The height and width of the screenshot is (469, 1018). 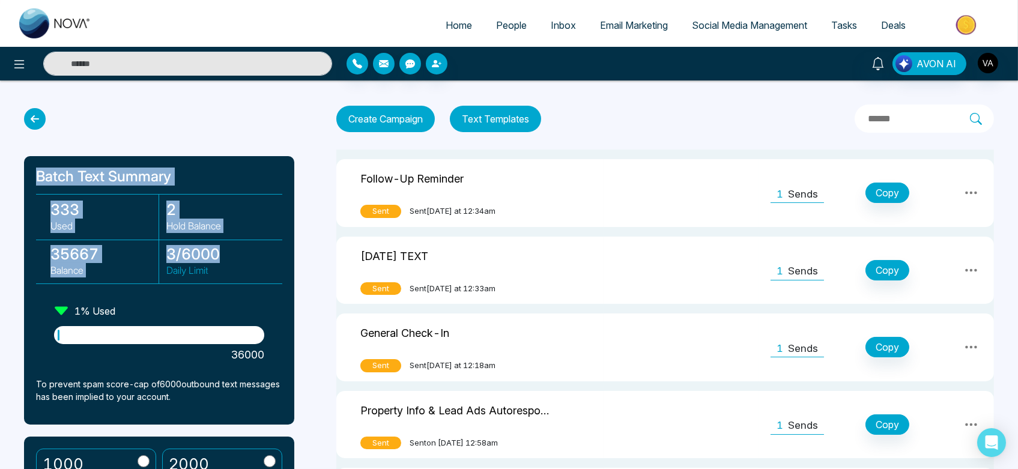 I want to click on h3: 3 / 6000, so click(x=220, y=254).